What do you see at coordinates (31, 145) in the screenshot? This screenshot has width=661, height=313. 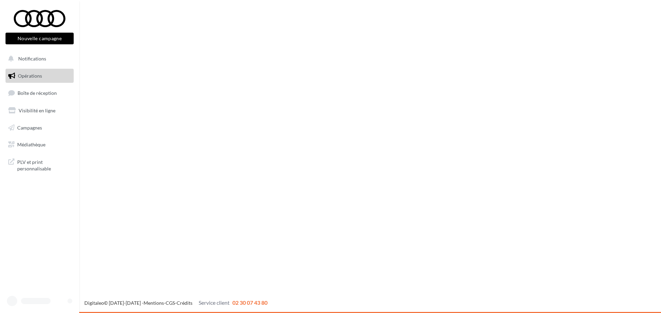 I see `span: Médiathèque` at bounding box center [31, 145].